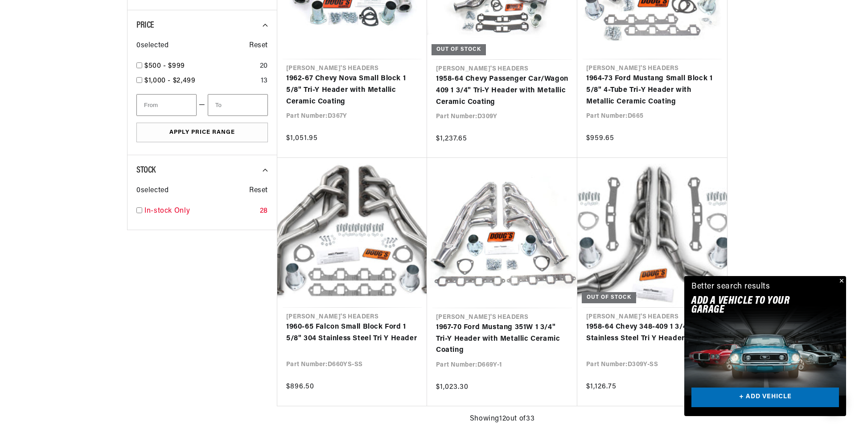 This screenshot has width=855, height=425. Describe the element at coordinates (146, 170) in the screenshot. I see `span: Stock` at that location.